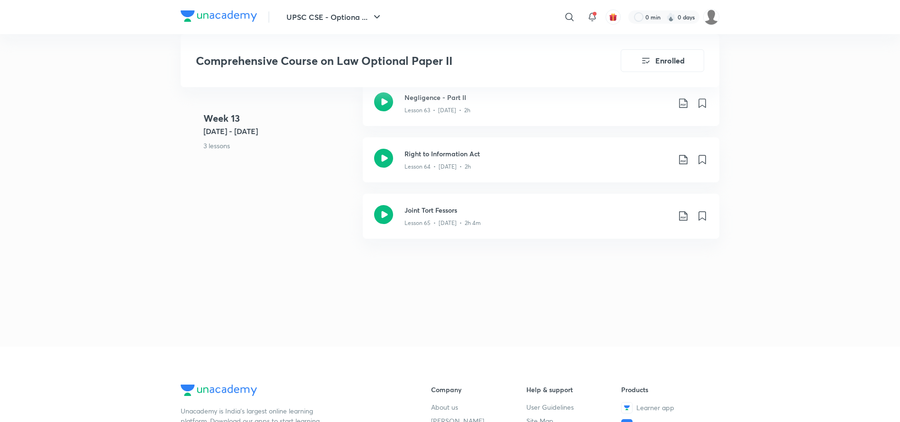 Image resolution: width=900 pixels, height=422 pixels. I want to click on img: Pawan Kumar, so click(711, 17).